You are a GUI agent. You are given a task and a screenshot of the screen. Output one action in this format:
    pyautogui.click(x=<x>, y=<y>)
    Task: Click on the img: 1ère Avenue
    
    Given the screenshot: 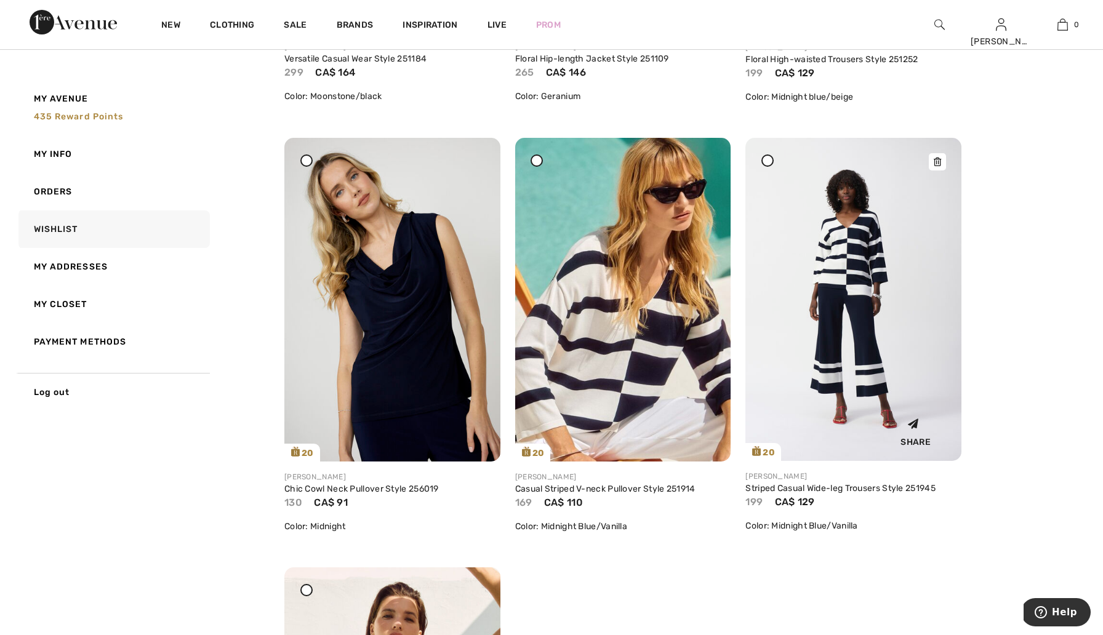 What is the action you would take?
    pyautogui.click(x=73, y=22)
    